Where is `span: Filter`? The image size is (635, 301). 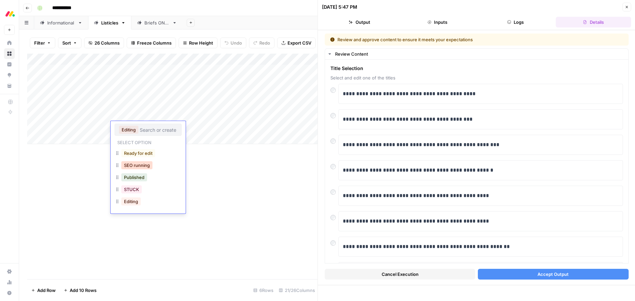
span: Filter is located at coordinates (40, 43).